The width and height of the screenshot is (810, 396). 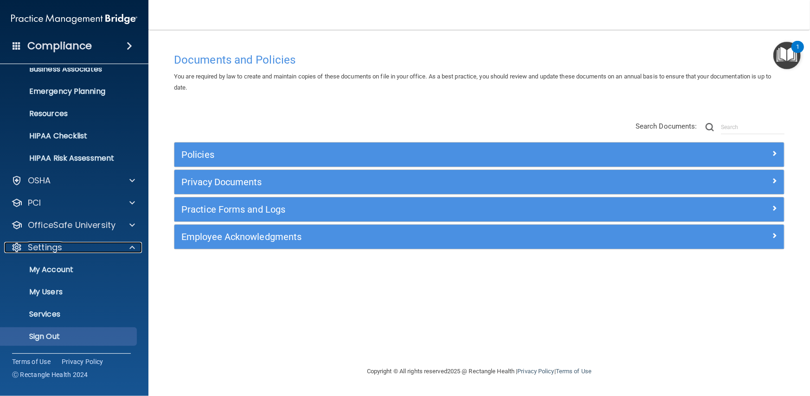 What do you see at coordinates (69, 136) in the screenshot?
I see `p: HIPAA Checklist` at bounding box center [69, 136].